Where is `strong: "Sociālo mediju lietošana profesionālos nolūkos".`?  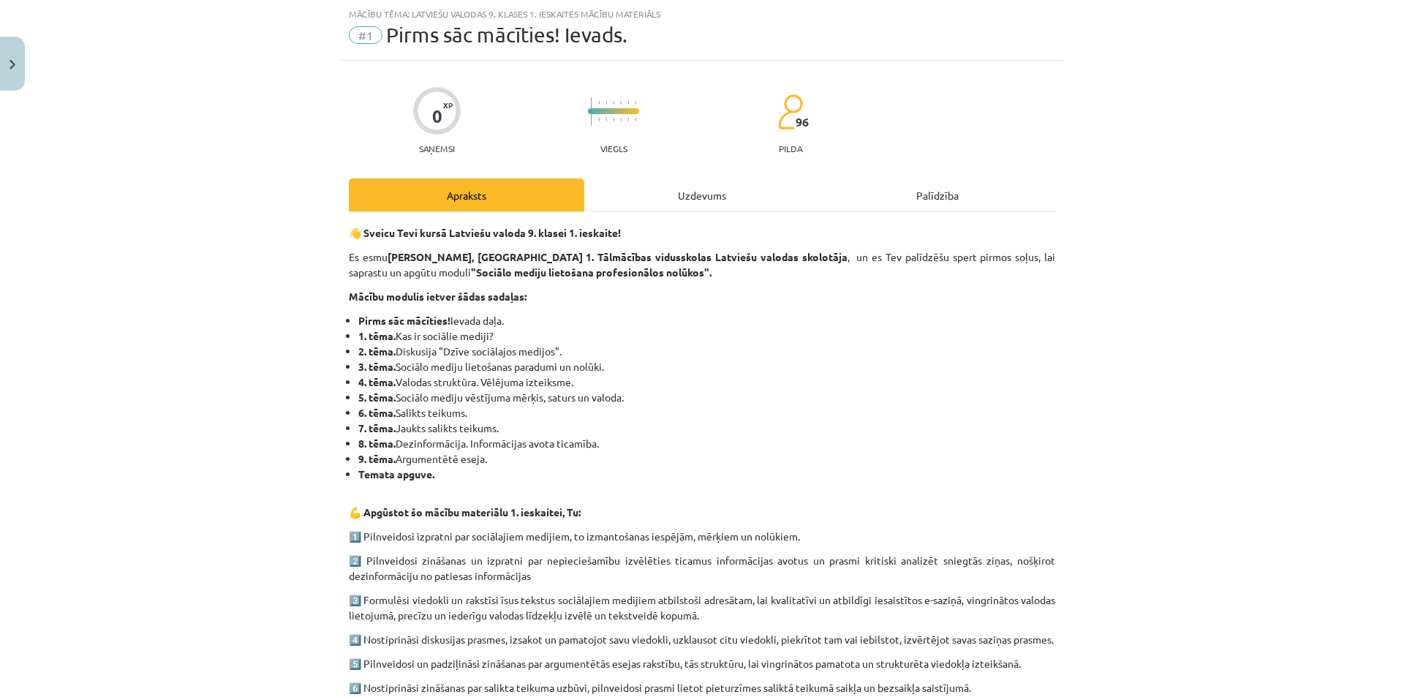 strong: "Sociālo mediju lietošana profesionālos nolūkos". is located at coordinates (591, 272).